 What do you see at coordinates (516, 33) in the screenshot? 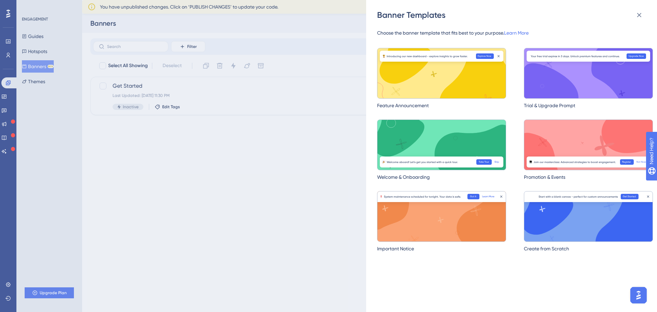
I see `a: Learn More` at bounding box center [516, 33].